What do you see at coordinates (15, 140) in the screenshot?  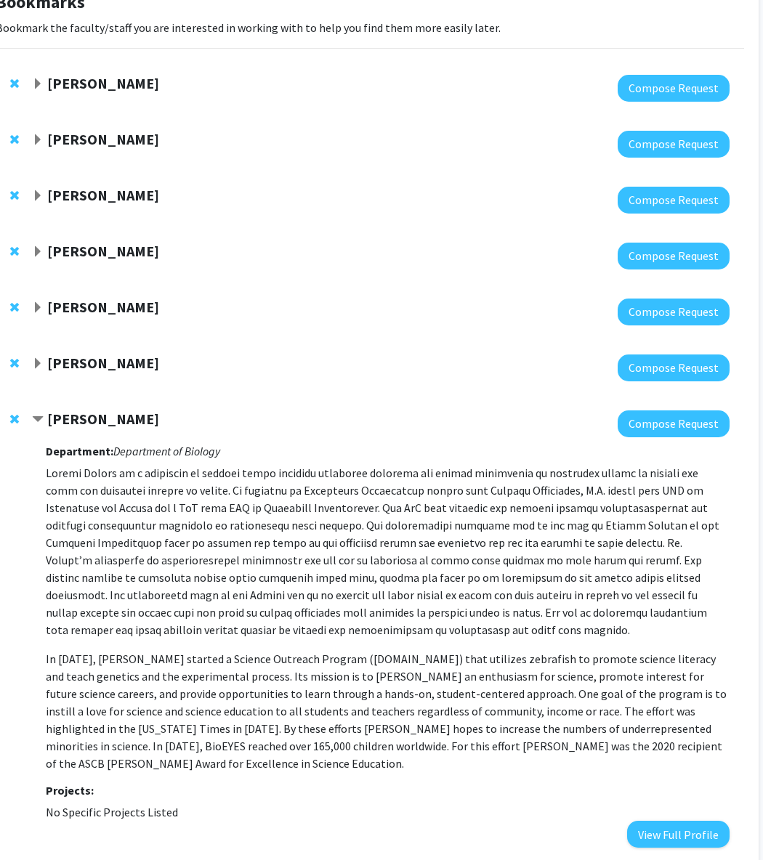 I see `span: Remove Alistair Kent from bookmarks` at bounding box center [15, 140].